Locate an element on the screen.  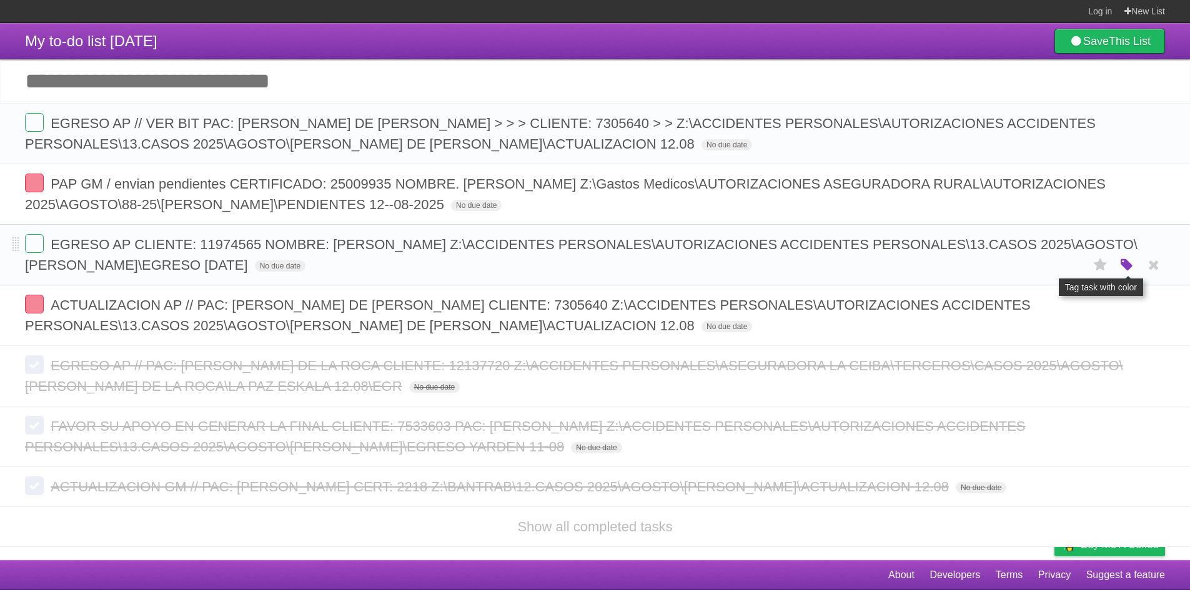
span: Buy me a coffee is located at coordinates (1119, 545).